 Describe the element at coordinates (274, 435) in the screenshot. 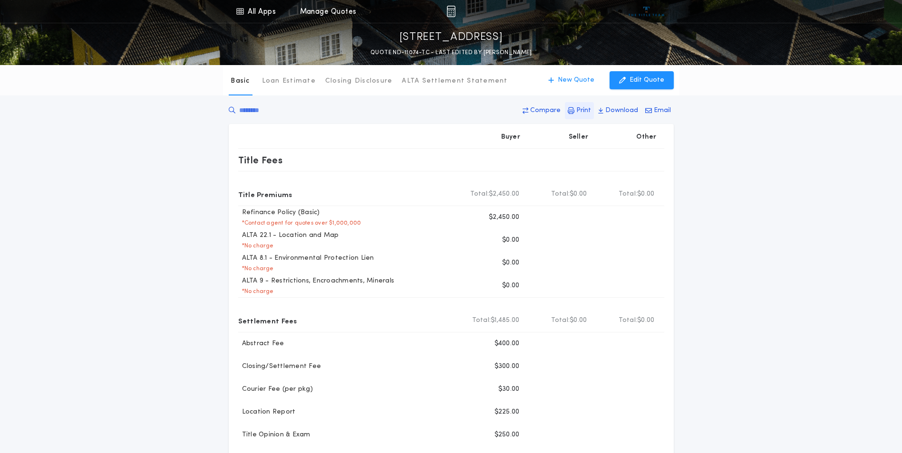

I see `p: Title Opinion & Exam` at that location.